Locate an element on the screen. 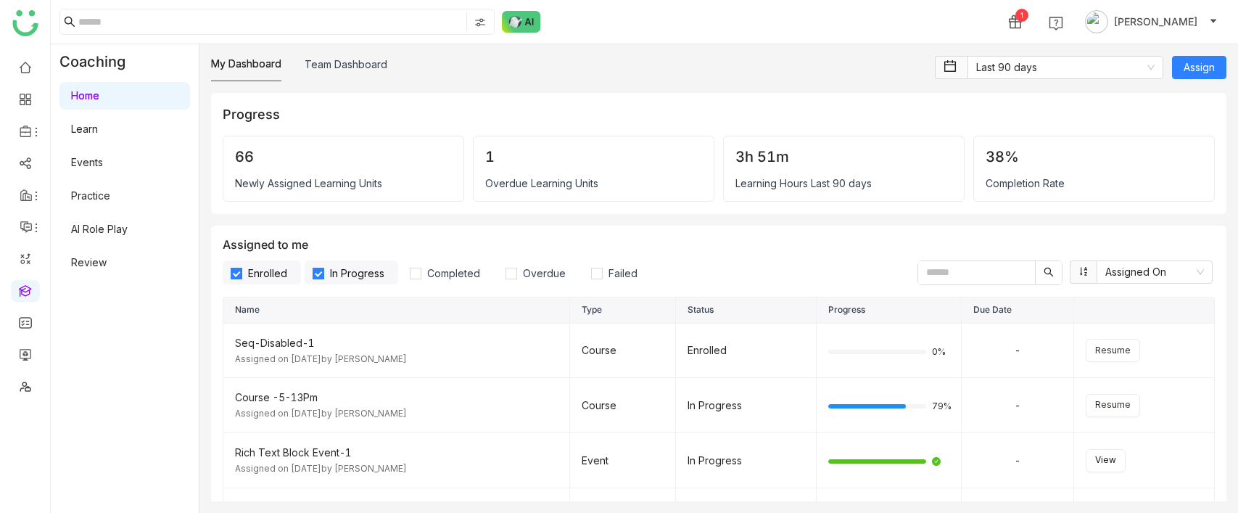 This screenshot has height=513, width=1238. a: AI Role Play is located at coordinates (99, 229).